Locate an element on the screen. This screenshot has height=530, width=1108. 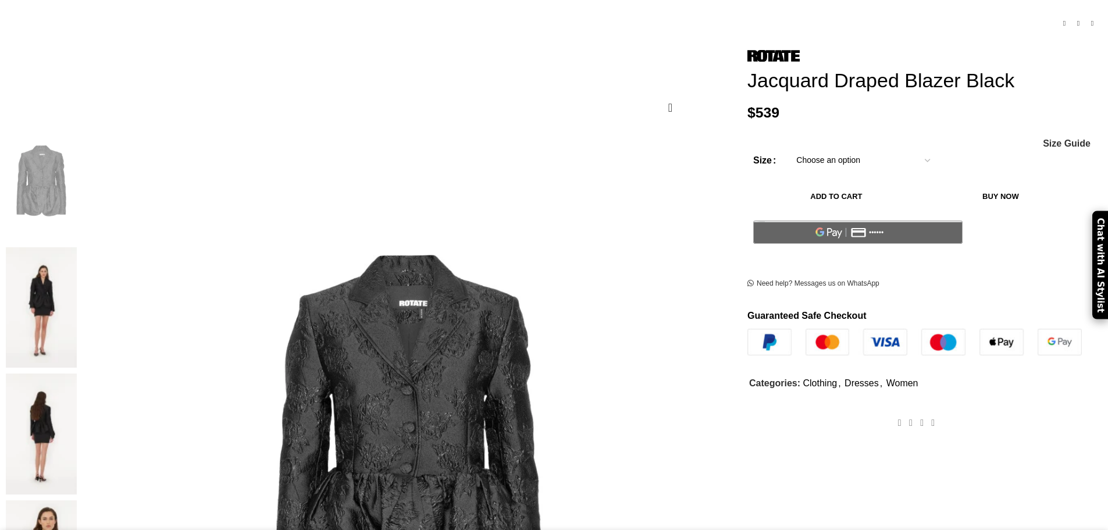
bdi: 539 is located at coordinates (763, 112).